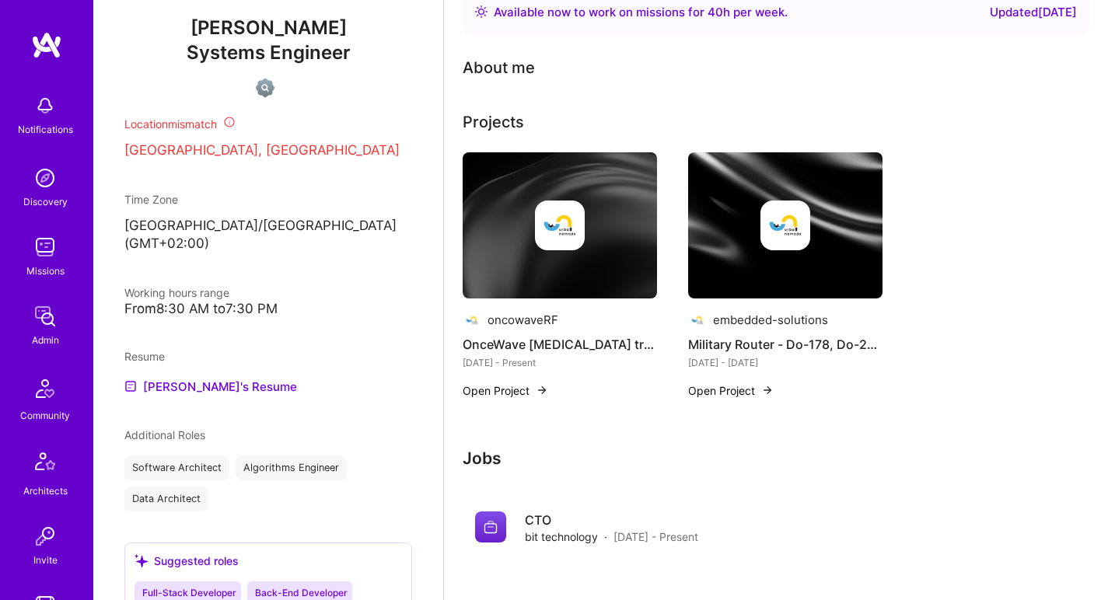 This screenshot has width=1108, height=600. What do you see at coordinates (45, 340) in the screenshot?
I see `div: Admin` at bounding box center [45, 340].